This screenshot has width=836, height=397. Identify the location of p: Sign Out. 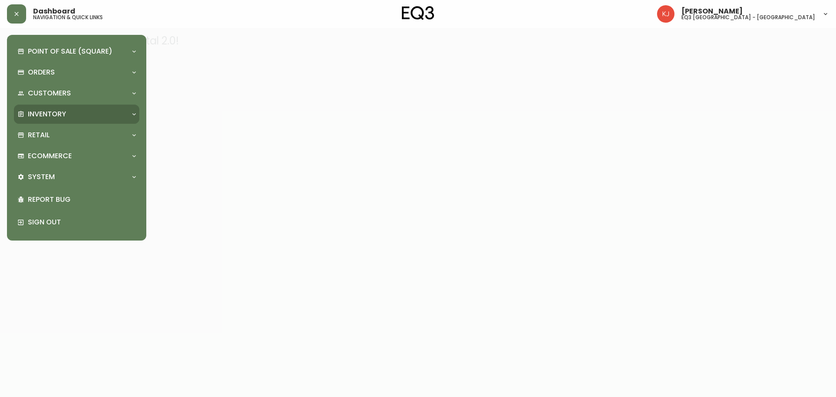
(82, 222).